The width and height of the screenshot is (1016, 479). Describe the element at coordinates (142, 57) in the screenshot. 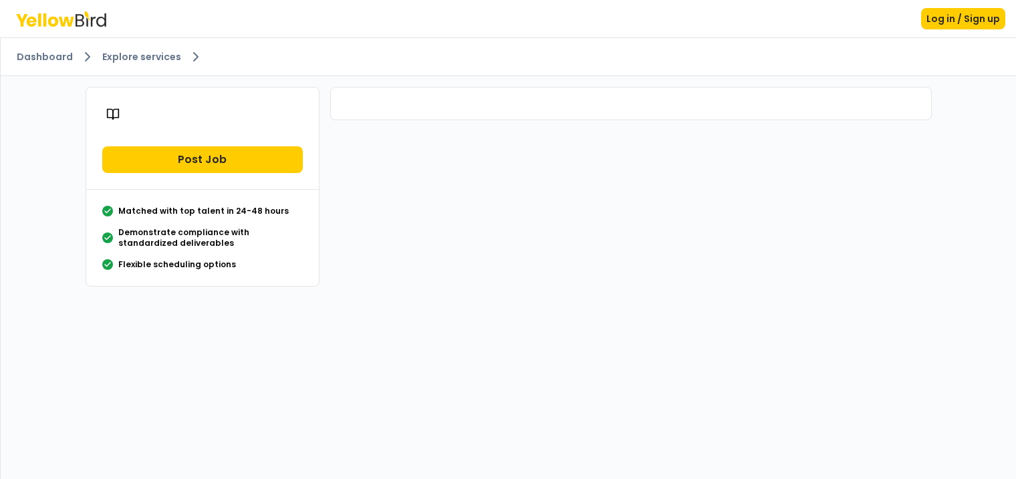

I see `a: Explore services` at that location.